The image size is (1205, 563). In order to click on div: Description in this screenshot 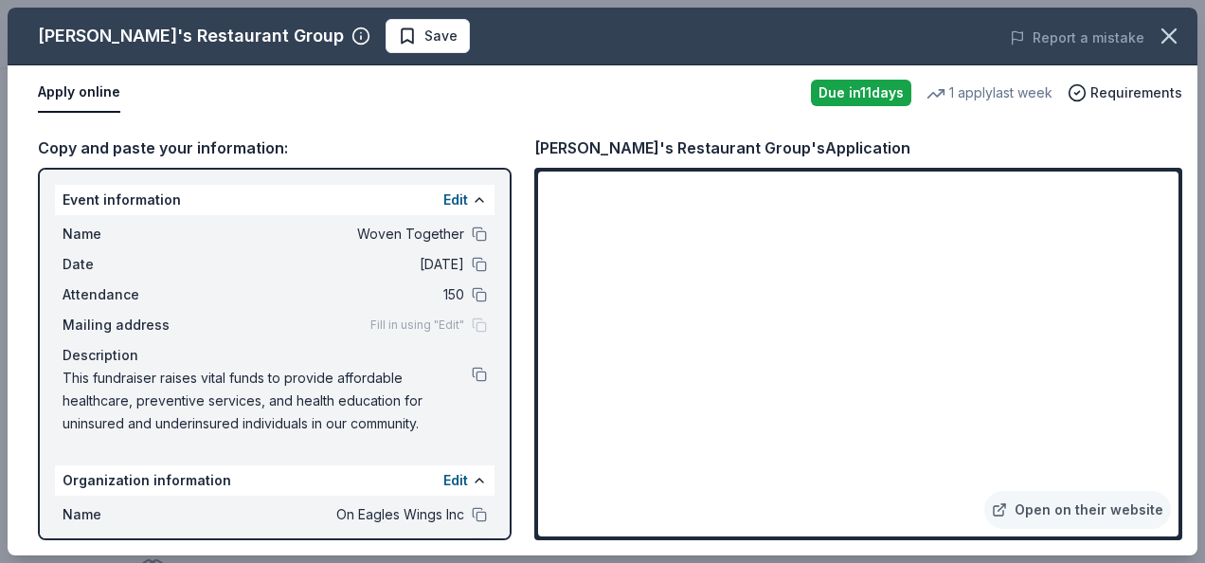, I will do `click(275, 355)`.